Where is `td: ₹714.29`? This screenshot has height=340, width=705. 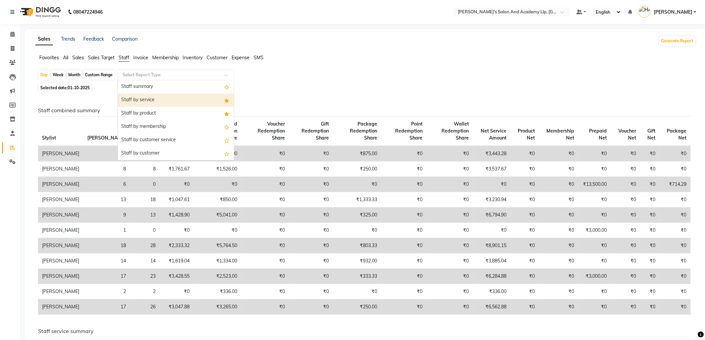
td: ₹714.29 is located at coordinates (675, 184).